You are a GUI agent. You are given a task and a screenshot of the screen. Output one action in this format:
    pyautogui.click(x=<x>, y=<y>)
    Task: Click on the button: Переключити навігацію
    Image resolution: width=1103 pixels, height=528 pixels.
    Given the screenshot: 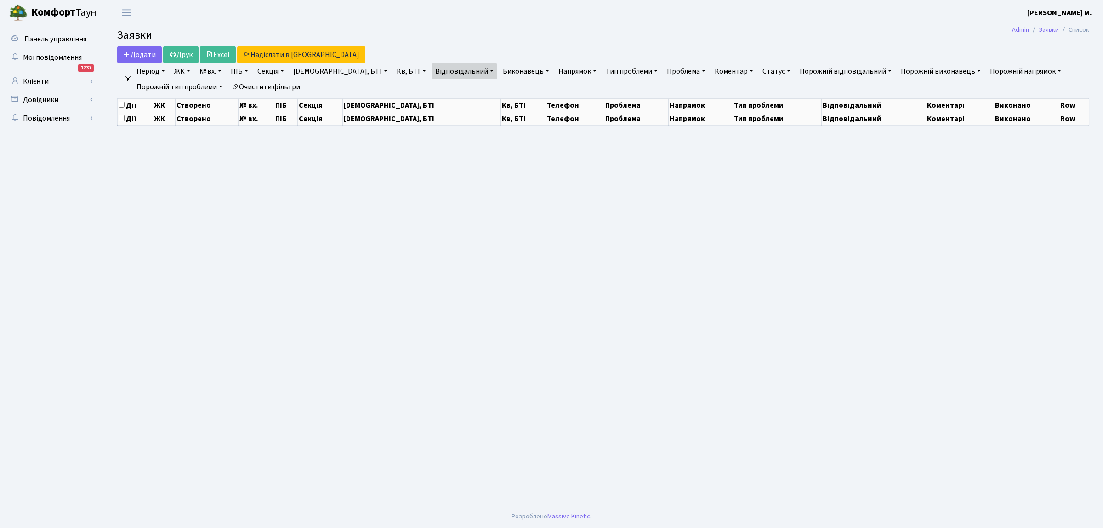 What is the action you would take?
    pyautogui.click(x=126, y=12)
    